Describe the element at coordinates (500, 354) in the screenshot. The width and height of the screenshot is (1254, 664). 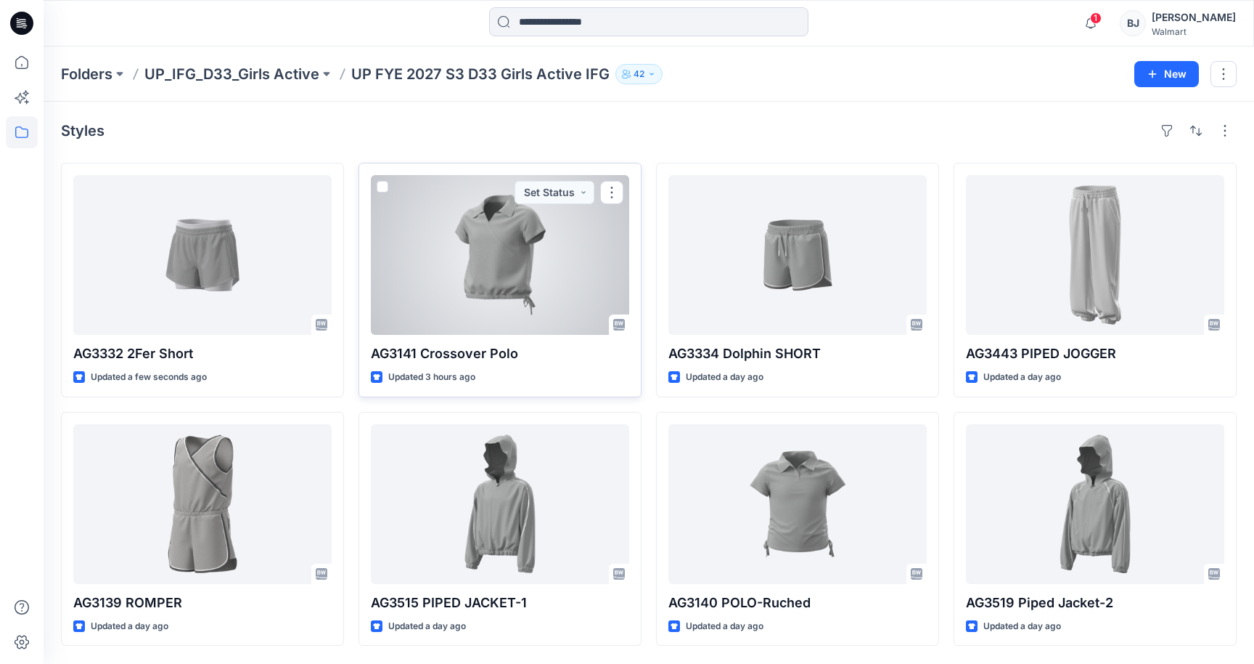
I see `p: AG3141 Crossover Polo` at that location.